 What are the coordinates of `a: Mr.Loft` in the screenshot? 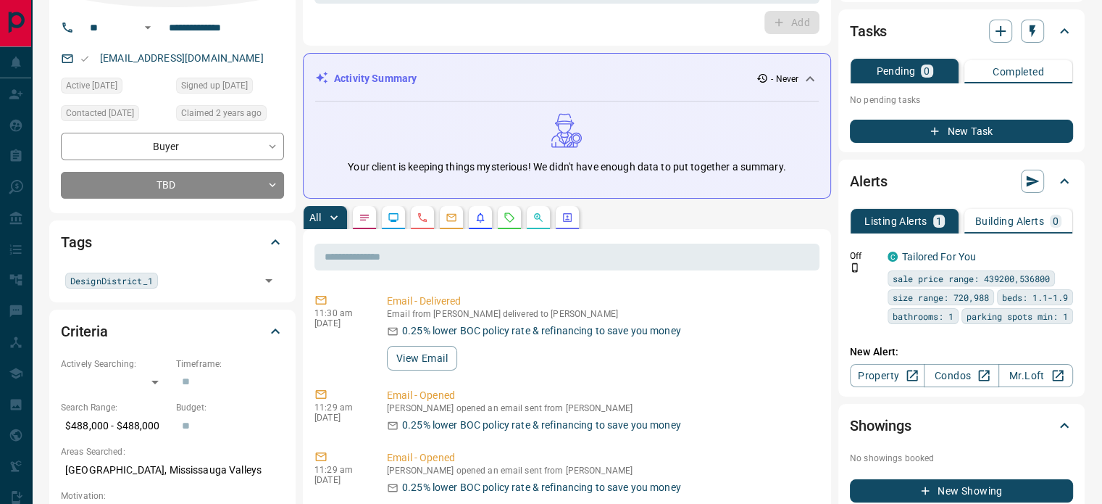 It's located at (1036, 375).